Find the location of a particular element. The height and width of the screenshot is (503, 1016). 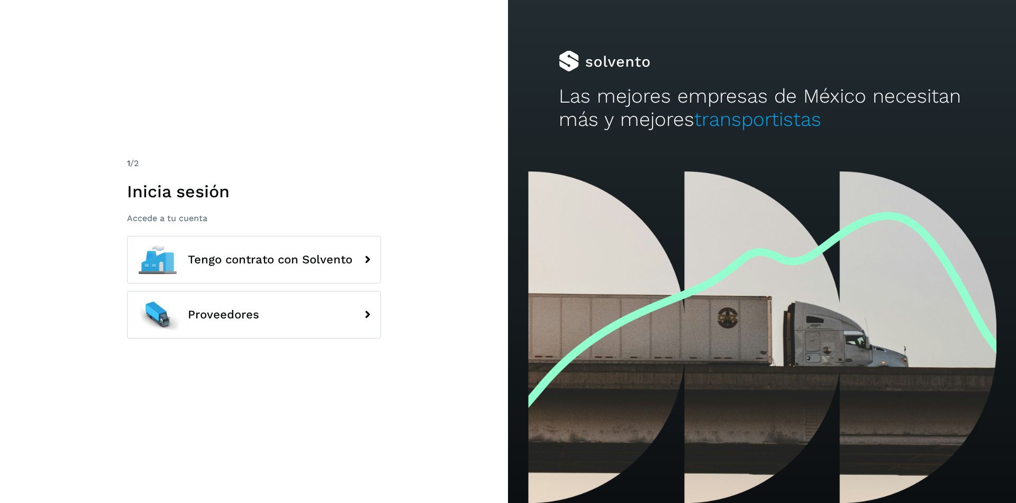

span: Tengo contrato con Solvento is located at coordinates (270, 260).